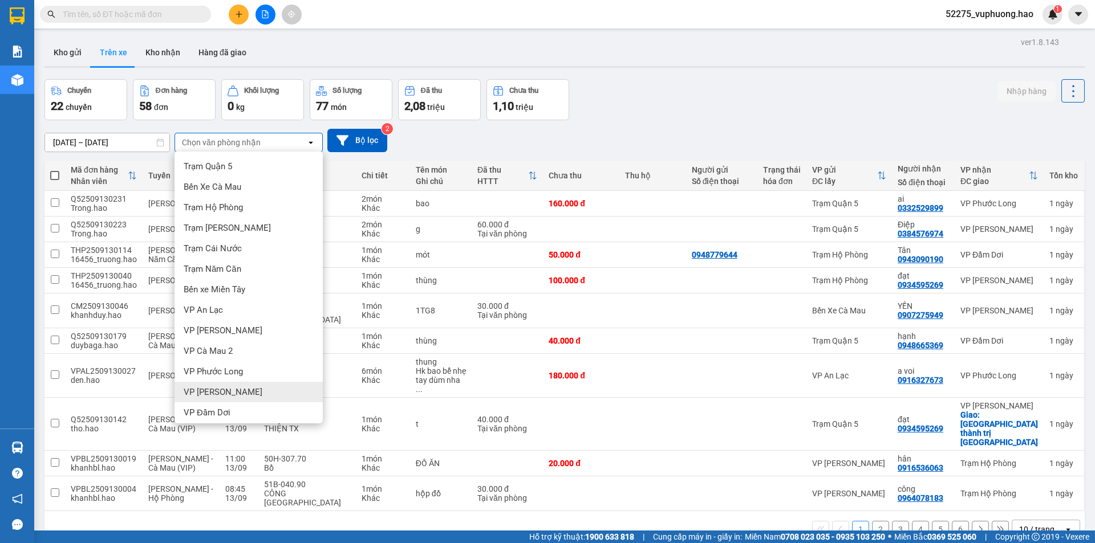  I want to click on div: Q52509130223, so click(104, 225).